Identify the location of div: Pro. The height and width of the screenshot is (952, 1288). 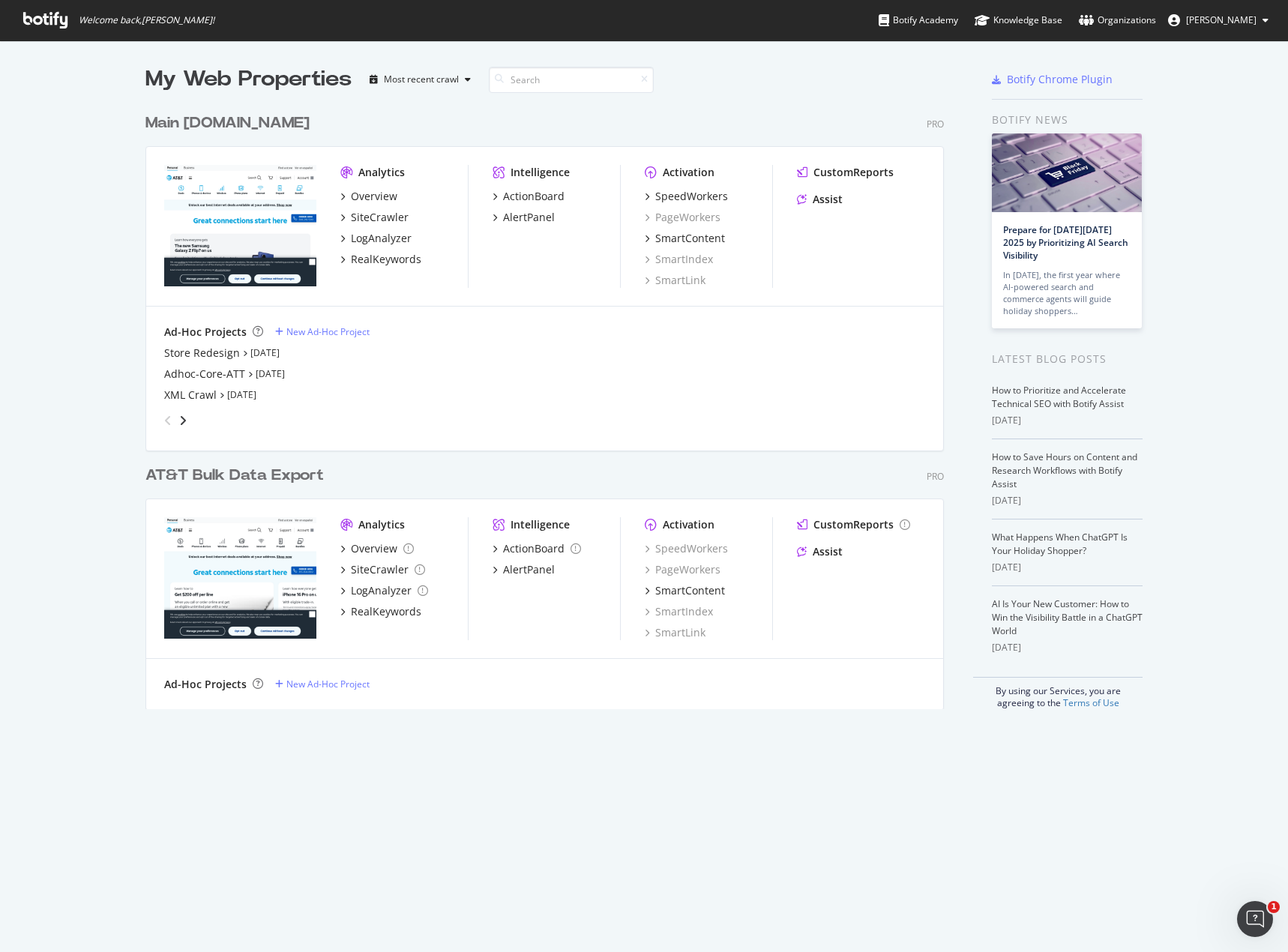
(935, 476).